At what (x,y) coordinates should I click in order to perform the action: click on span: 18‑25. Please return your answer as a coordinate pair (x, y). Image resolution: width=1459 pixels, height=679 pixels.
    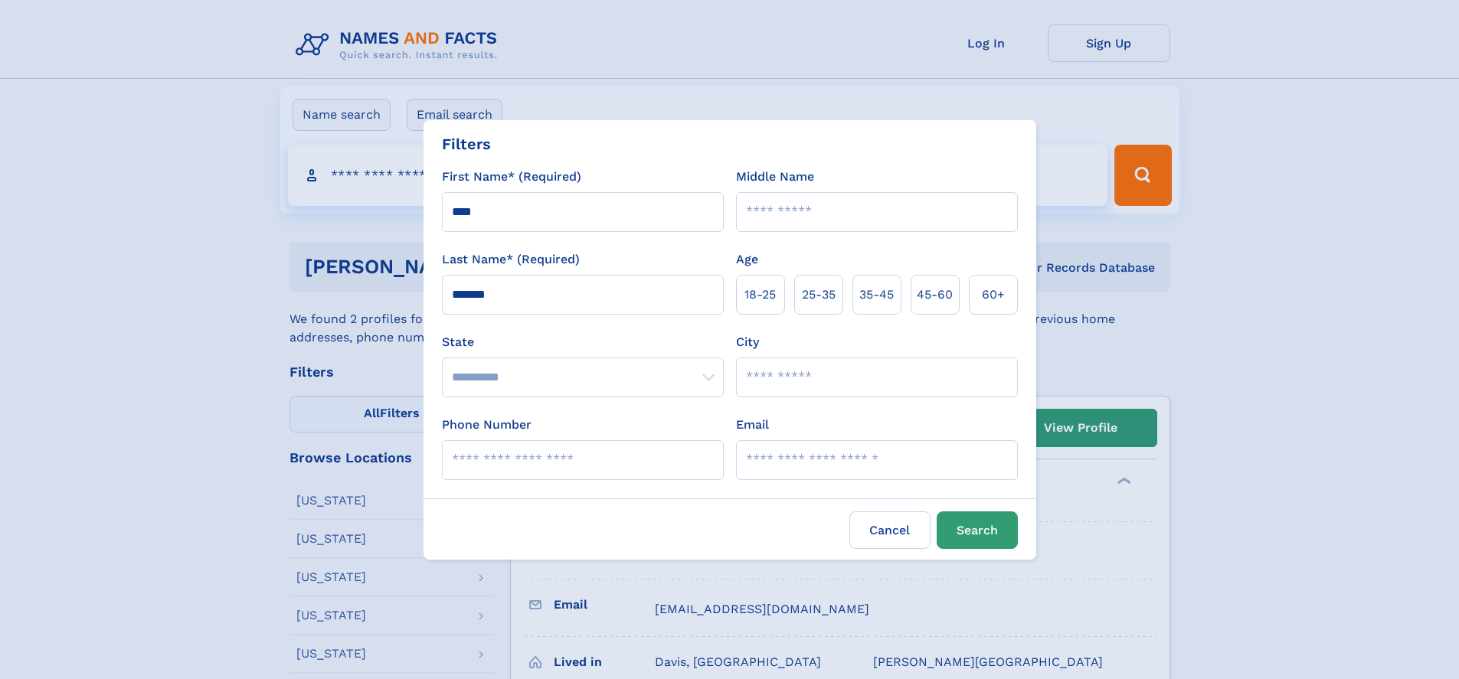
    Looking at the image, I should click on (760, 295).